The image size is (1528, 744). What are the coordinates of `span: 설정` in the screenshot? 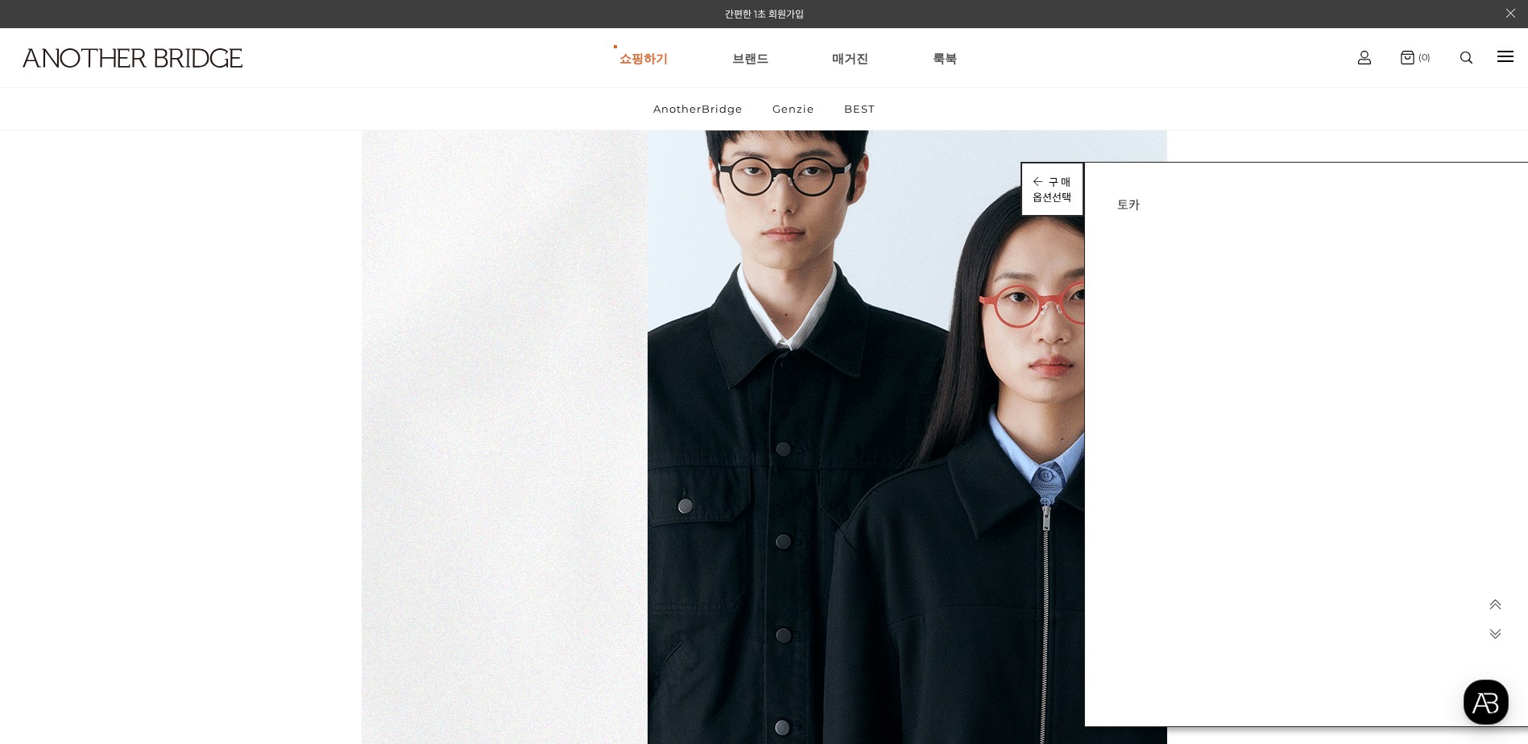 It's located at (259, 541).